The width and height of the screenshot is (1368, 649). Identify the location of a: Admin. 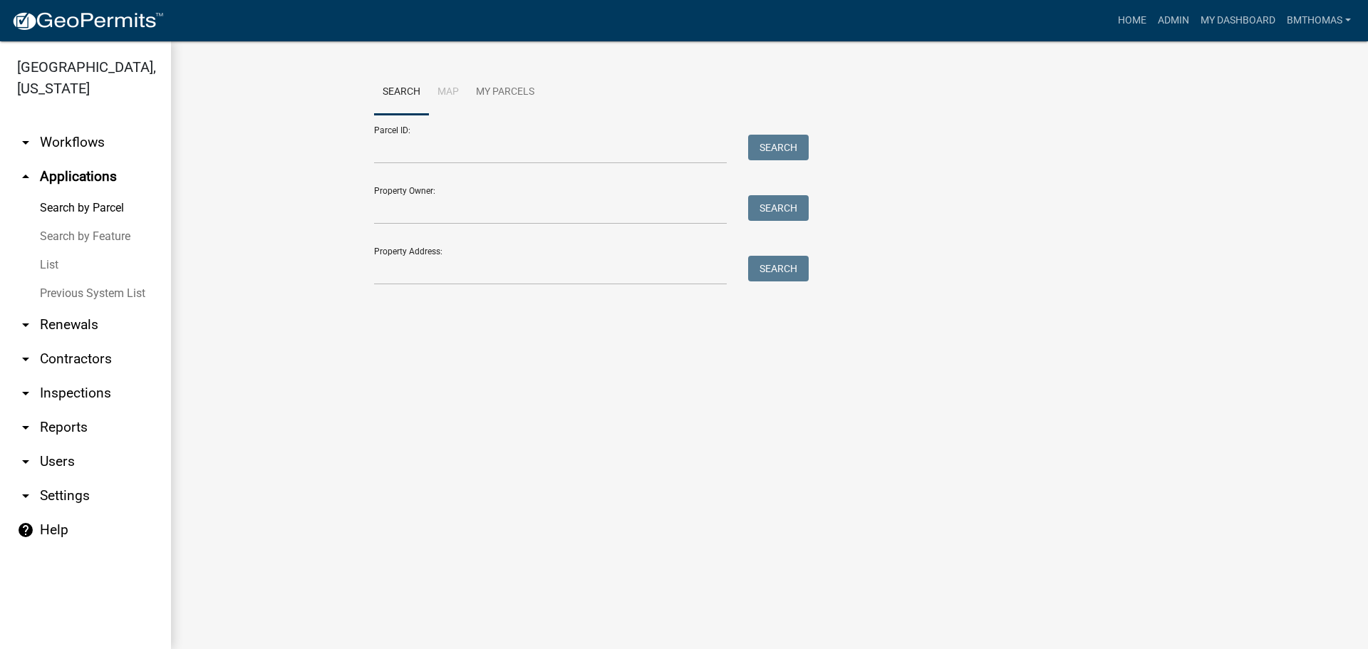
(1173, 21).